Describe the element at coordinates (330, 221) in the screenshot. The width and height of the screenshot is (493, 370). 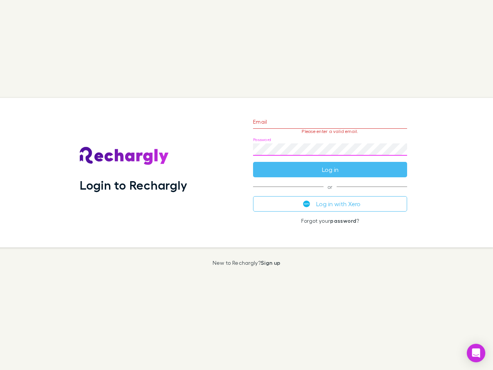
I see `p: Forgot your ?` at that location.